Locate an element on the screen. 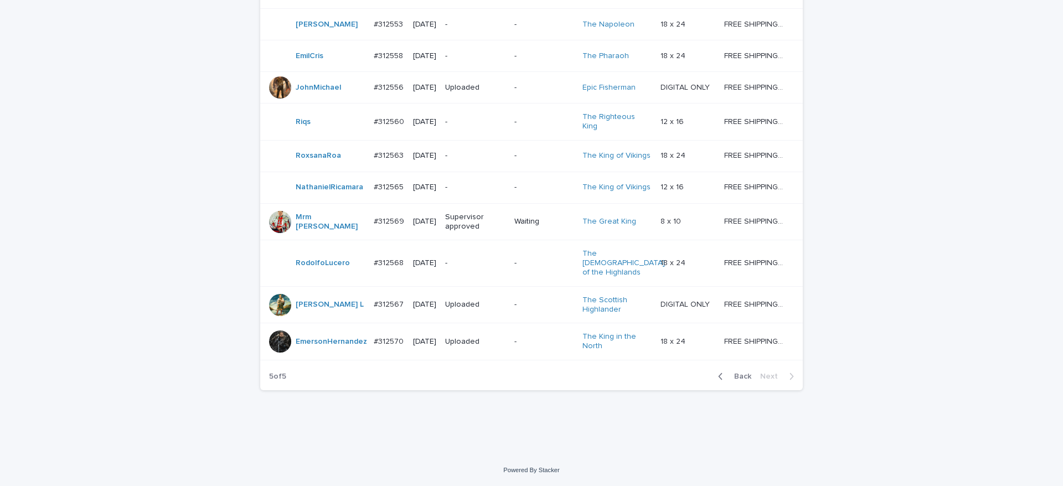  a: The Righteous King is located at coordinates (617, 122).